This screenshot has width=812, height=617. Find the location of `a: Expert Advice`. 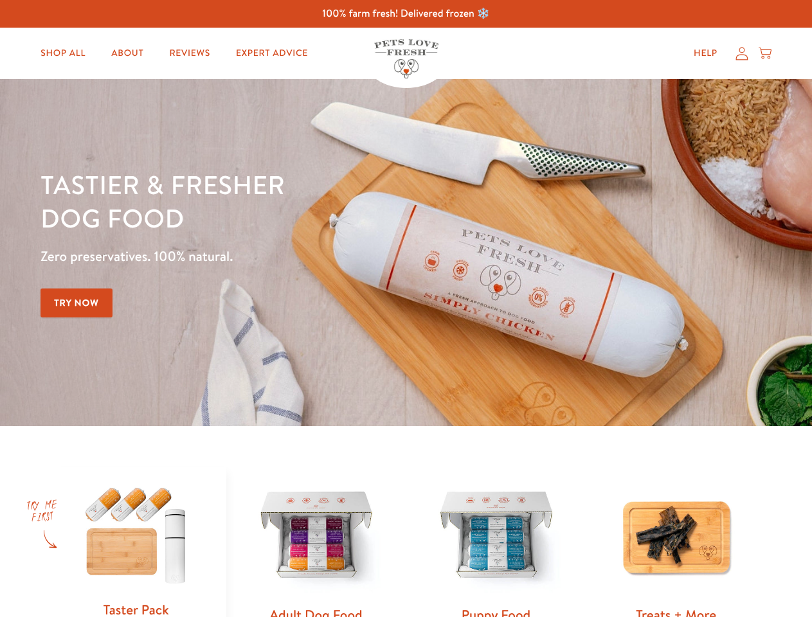

a: Expert Advice is located at coordinates (272, 53).